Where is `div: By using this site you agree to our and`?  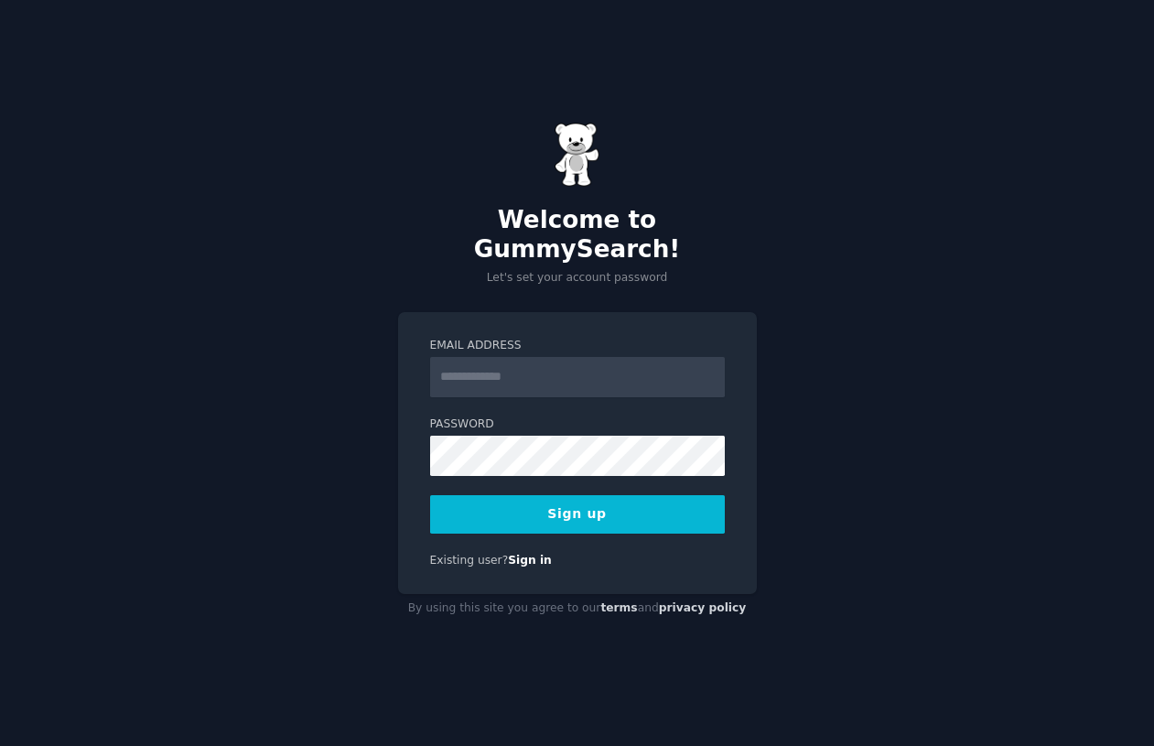
div: By using this site you agree to our and is located at coordinates (578, 609).